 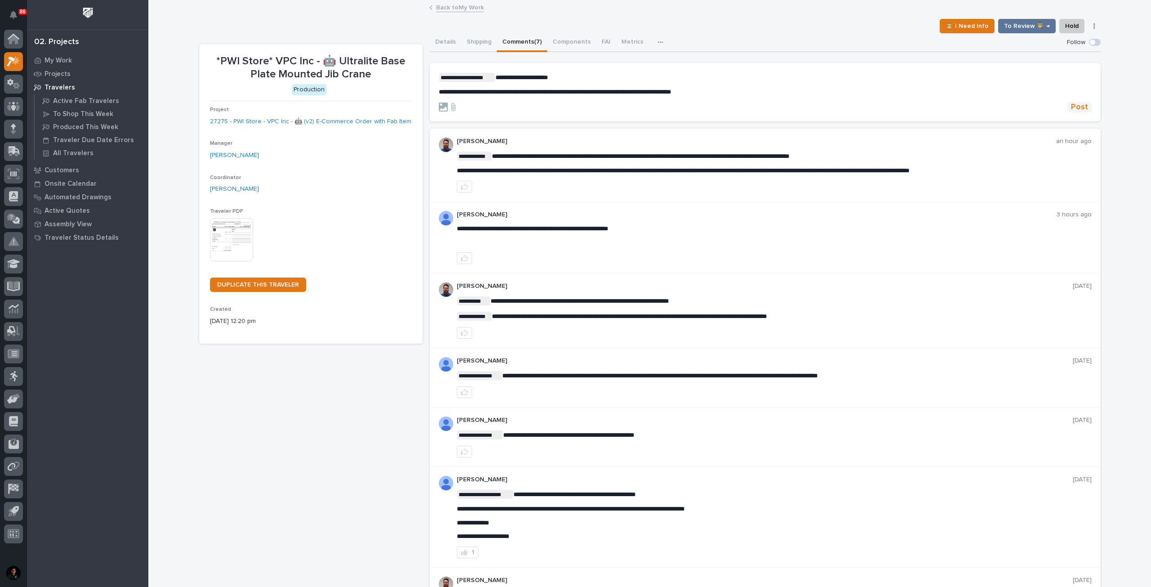 What do you see at coordinates (1076, 42) in the screenshot?
I see `p: Follow` at bounding box center [1076, 42].